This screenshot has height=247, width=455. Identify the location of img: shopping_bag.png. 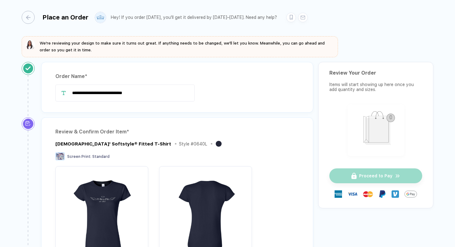
(376, 129).